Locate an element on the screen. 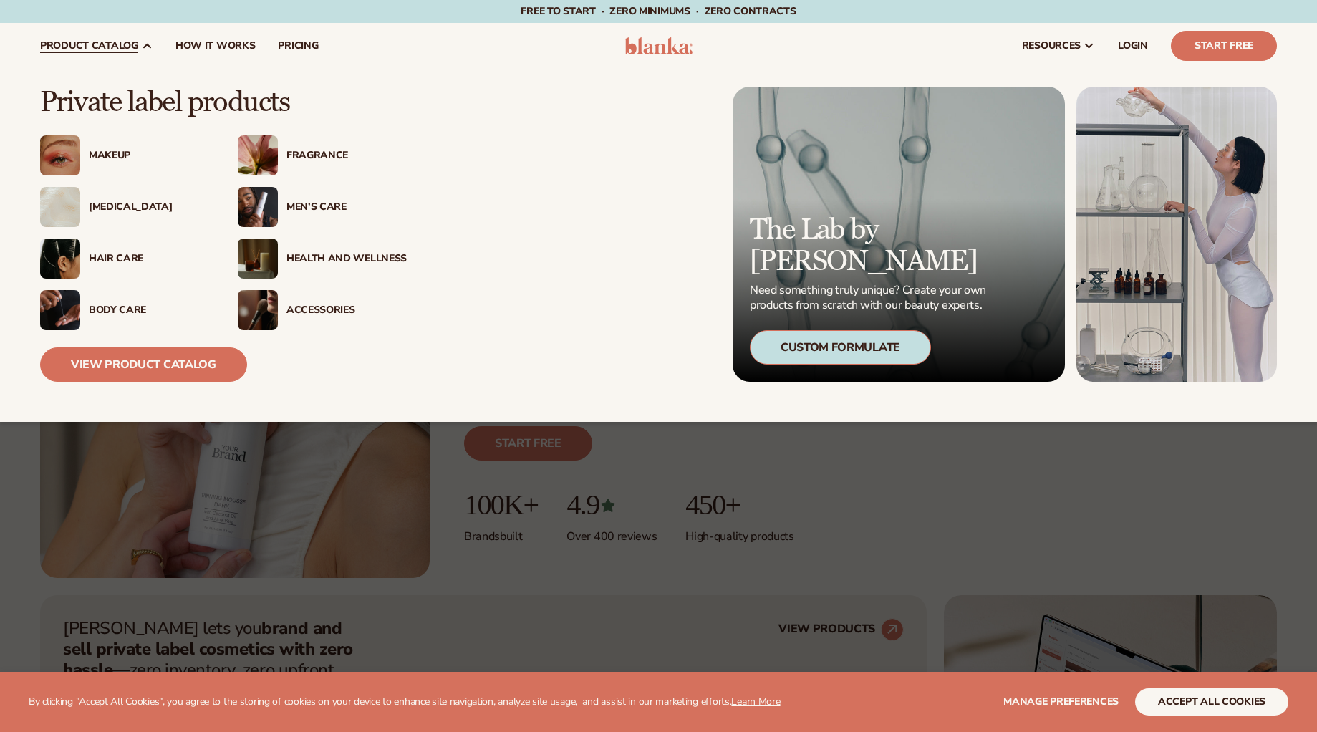  a: Male holding moisturizer bottle. Men’s Care is located at coordinates (322, 207).